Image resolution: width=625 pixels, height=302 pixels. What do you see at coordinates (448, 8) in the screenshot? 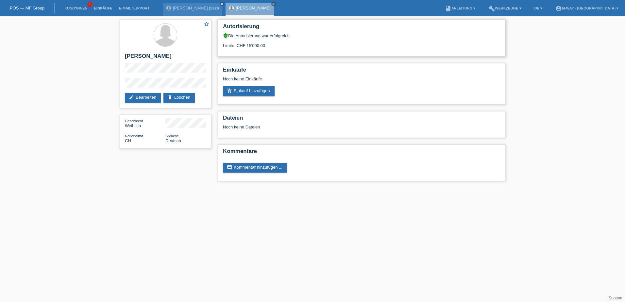
I see `i: book` at bounding box center [448, 8].